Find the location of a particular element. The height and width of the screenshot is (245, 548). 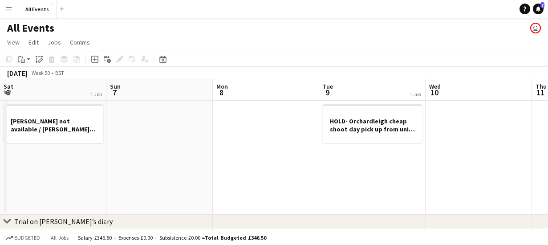

span: View is located at coordinates (13, 42).